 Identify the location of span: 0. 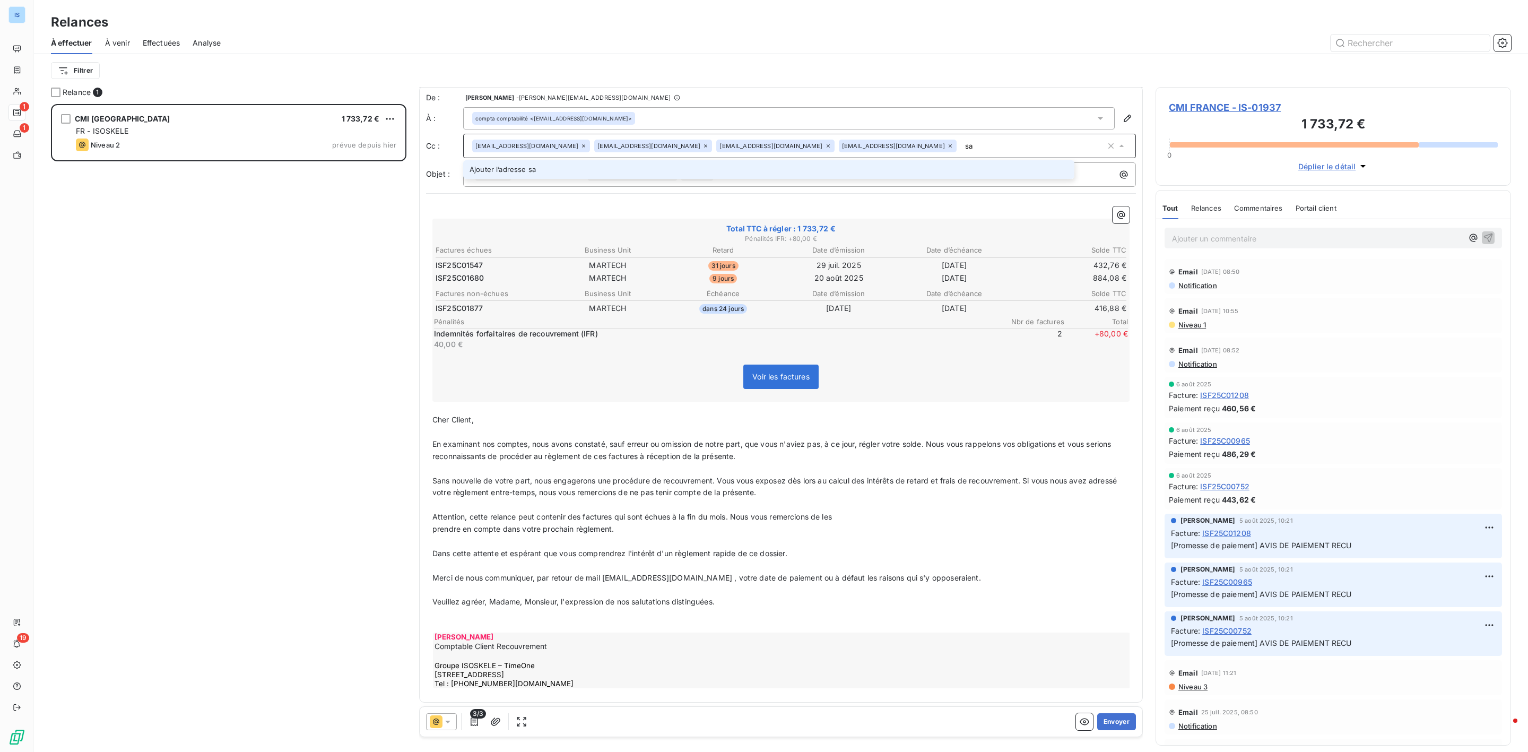
(1169, 155).